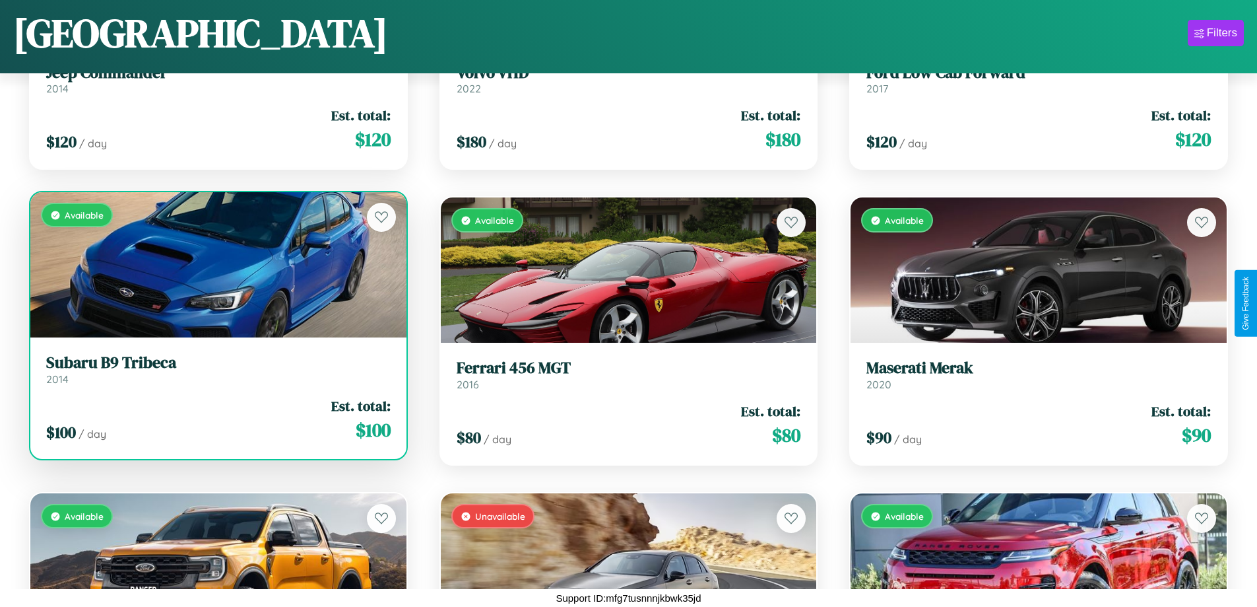 The height and width of the screenshot is (607, 1257). What do you see at coordinates (500, 515) in the screenshot?
I see `span: Unavailable` at bounding box center [500, 515].